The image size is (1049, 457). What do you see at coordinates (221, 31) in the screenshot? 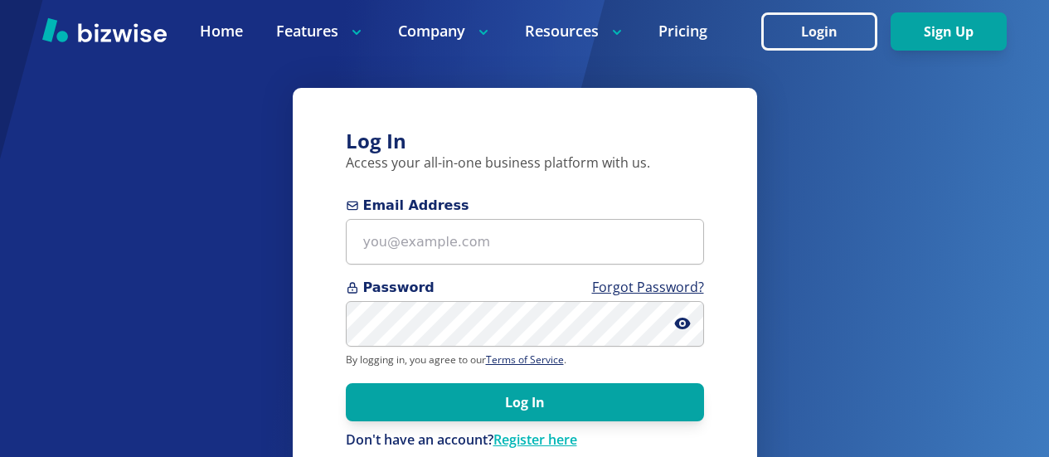
I see `a: Home` at bounding box center [221, 31].